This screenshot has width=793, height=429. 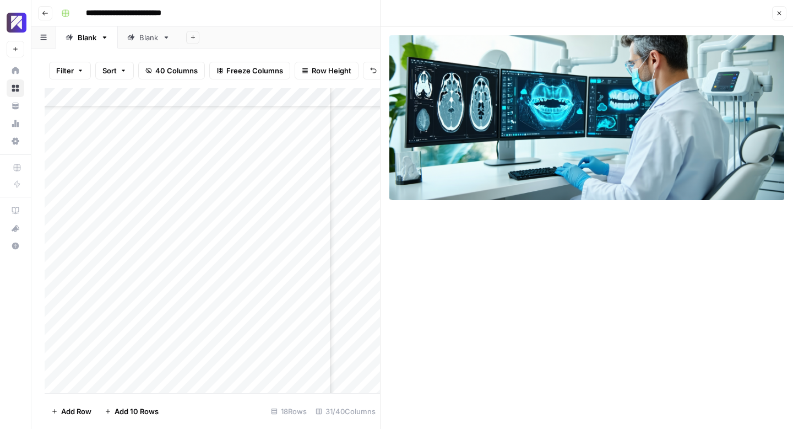 I want to click on button: Freeze Columns, so click(x=250, y=71).